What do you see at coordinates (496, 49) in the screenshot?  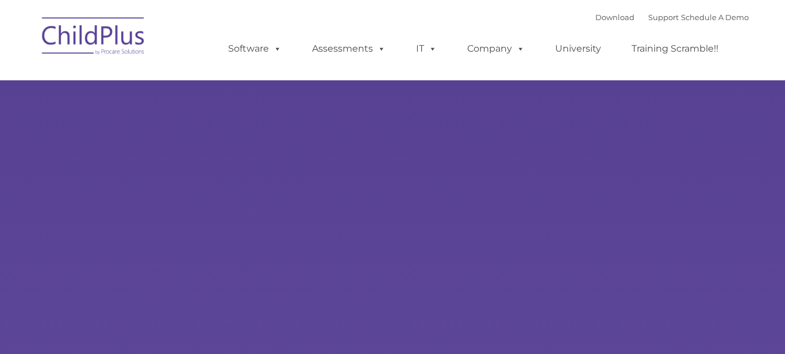 I see `a: Company` at bounding box center [496, 49].